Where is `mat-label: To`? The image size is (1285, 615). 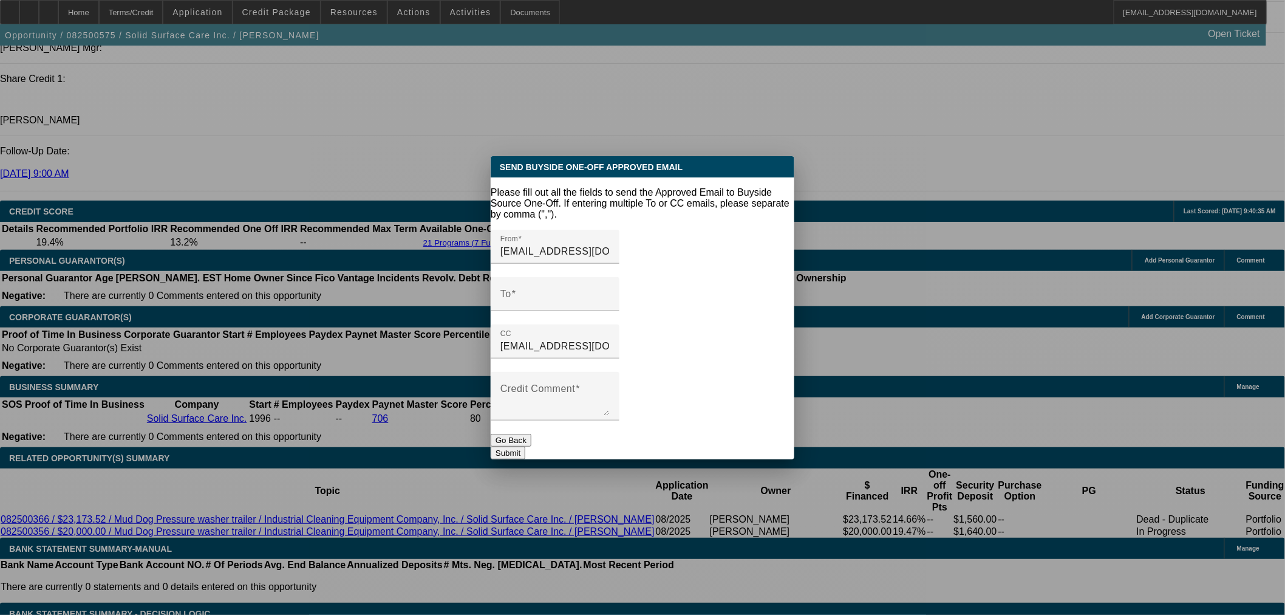
mat-label: To is located at coordinates (506, 293).